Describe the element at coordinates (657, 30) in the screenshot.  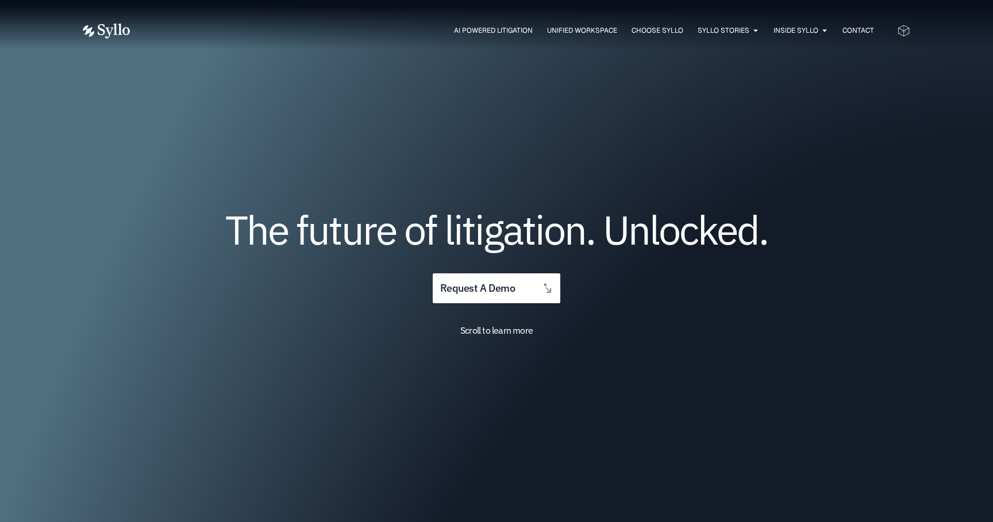
I see `span: Choose Syllo` at that location.